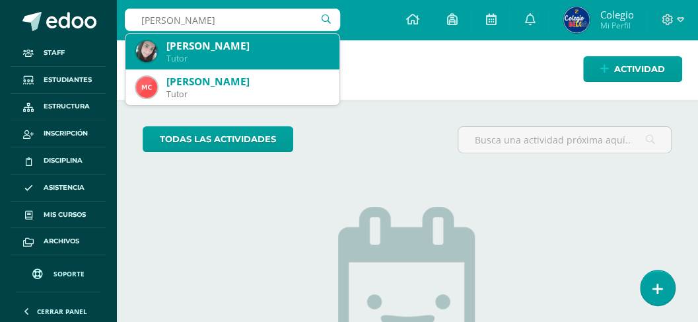 This screenshot has width=698, height=322. What do you see at coordinates (147, 87) in the screenshot?
I see `img: 12b4f8d1e7c8121dcb7ea5b7e6d1c89b.png` at bounding box center [147, 87].